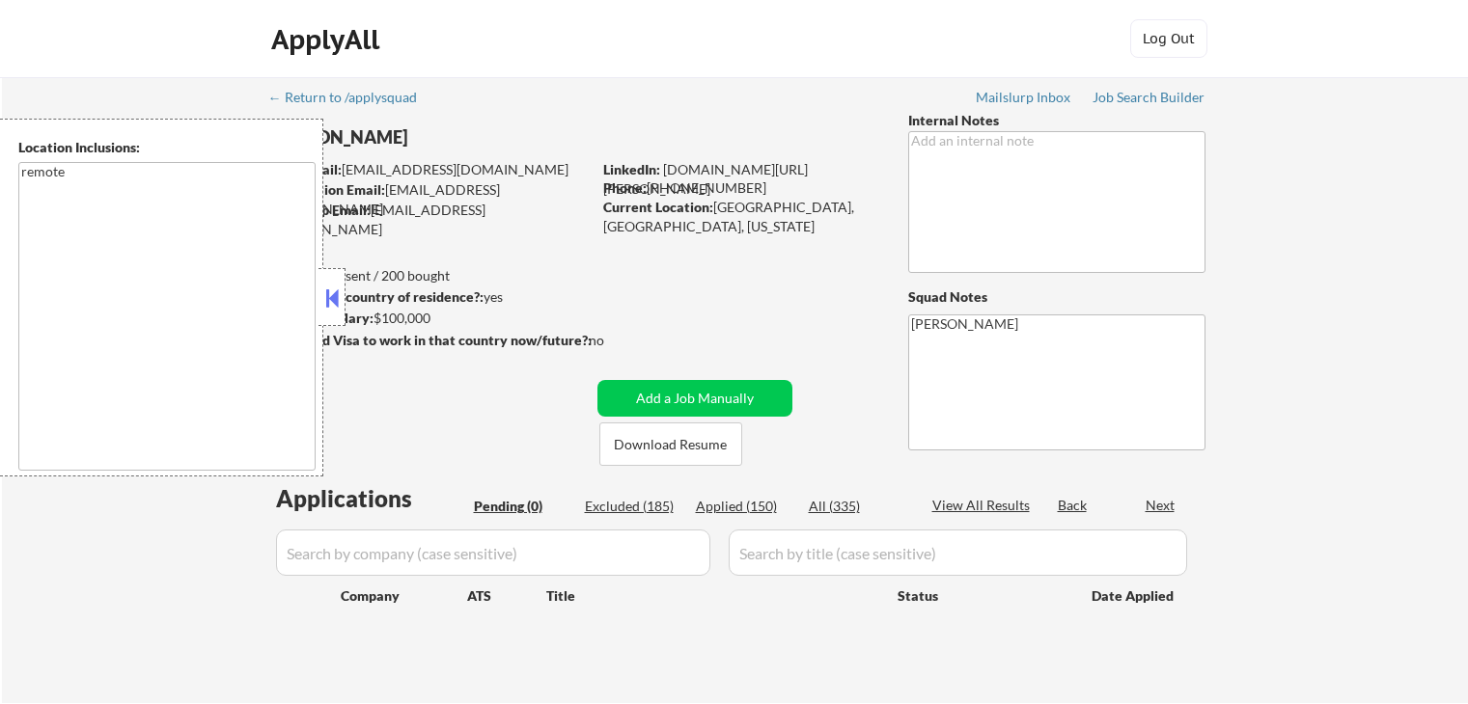 The height and width of the screenshot is (704, 1468). I want to click on strong: Phone:, so click(624, 187).